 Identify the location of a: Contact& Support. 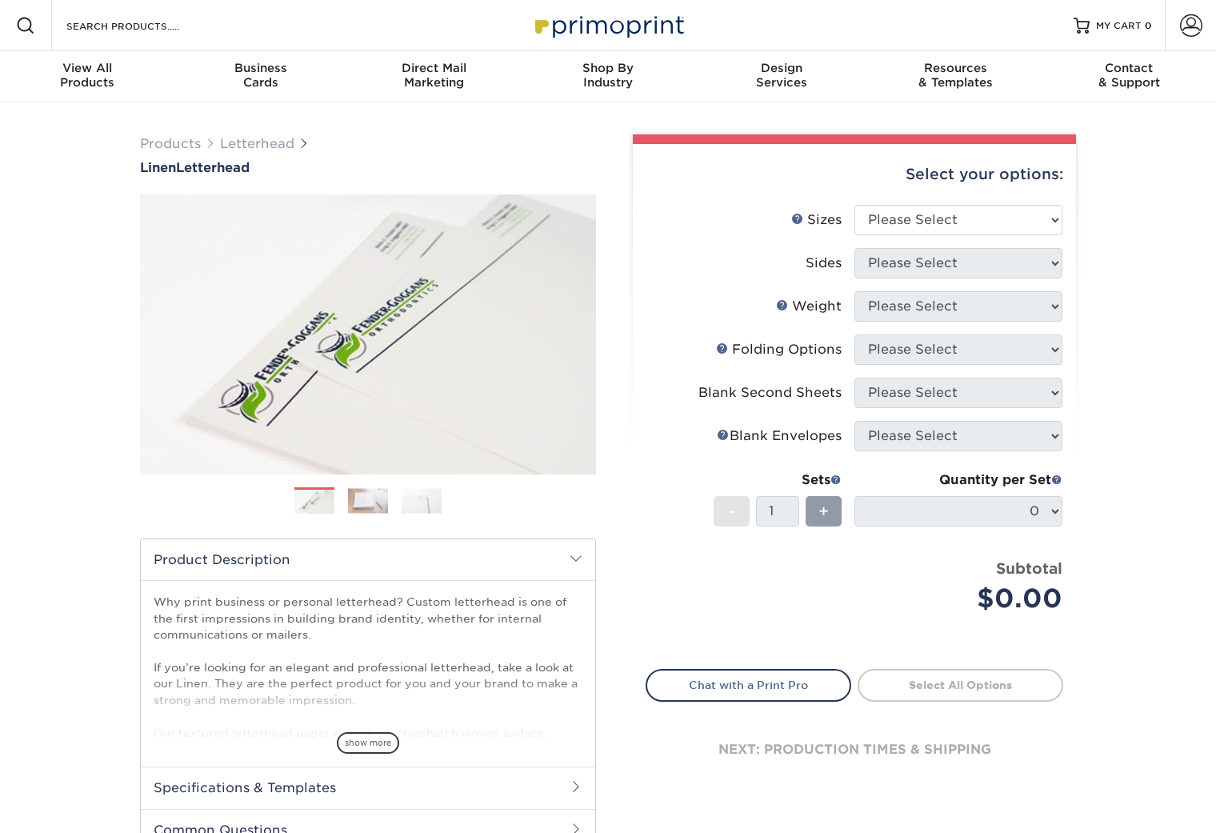
(1129, 77).